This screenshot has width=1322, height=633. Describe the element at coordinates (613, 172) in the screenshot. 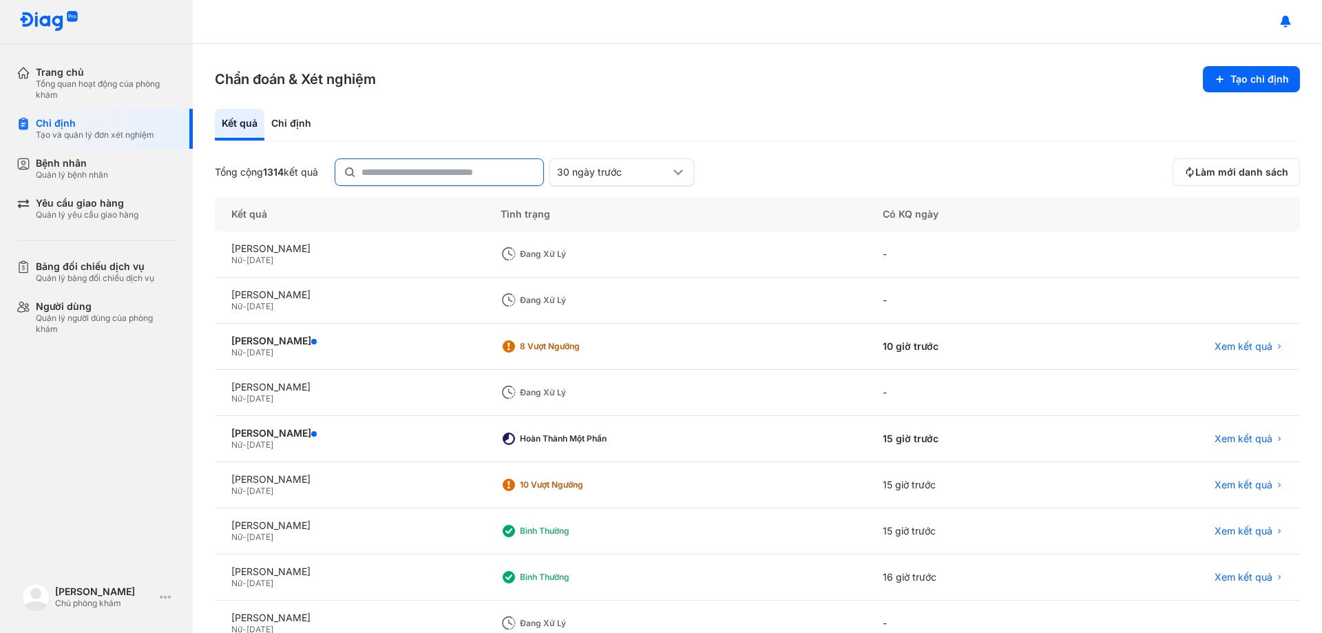

I see `div: 30 ngày trước` at that location.